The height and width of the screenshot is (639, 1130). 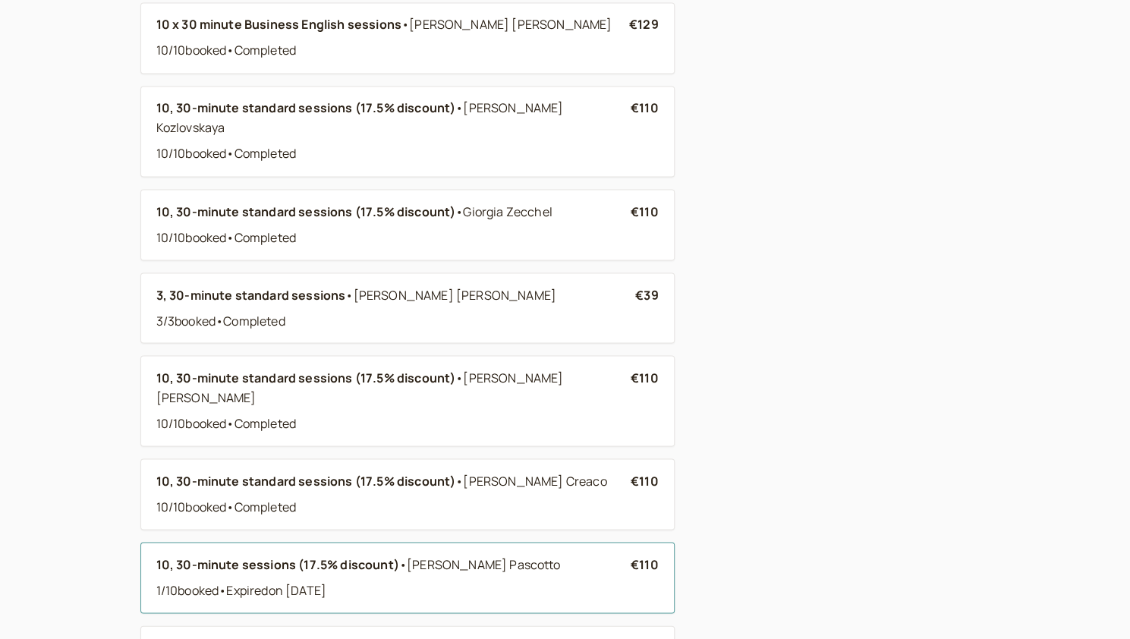 I want to click on b: 10 x 30 minute Business English sessions, so click(x=279, y=24).